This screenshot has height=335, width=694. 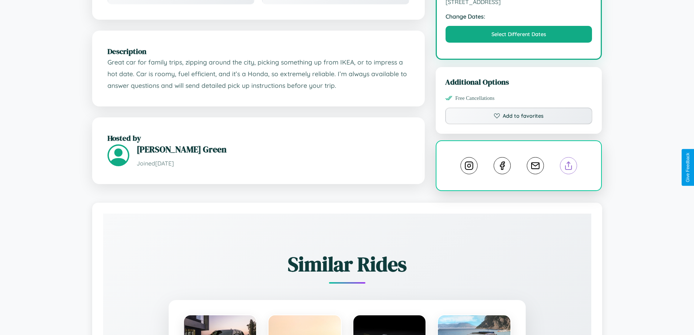 I want to click on p: Great car for family trips, zipping around the city, picking something up from IKEA, or to impres..., so click(x=258, y=74).